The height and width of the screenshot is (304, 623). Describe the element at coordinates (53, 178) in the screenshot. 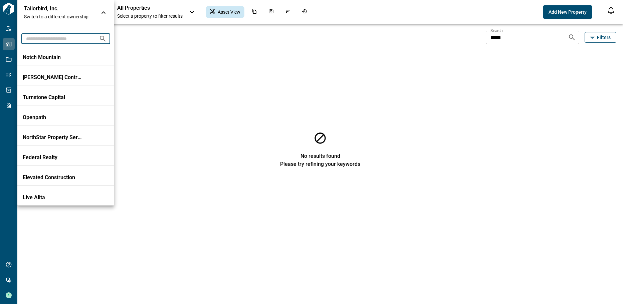

I see `p: Elevated Construction` at that location.